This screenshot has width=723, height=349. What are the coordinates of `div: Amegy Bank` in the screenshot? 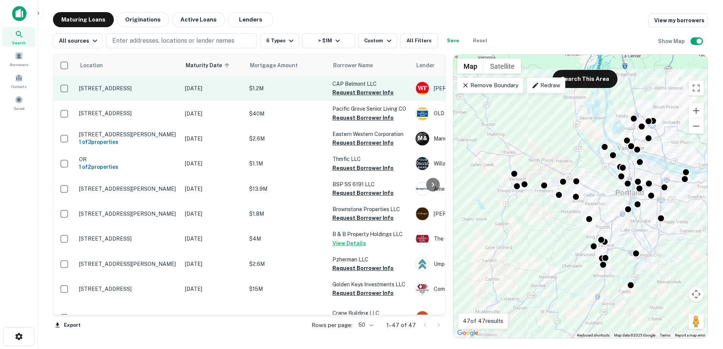 It's located at (472, 189).